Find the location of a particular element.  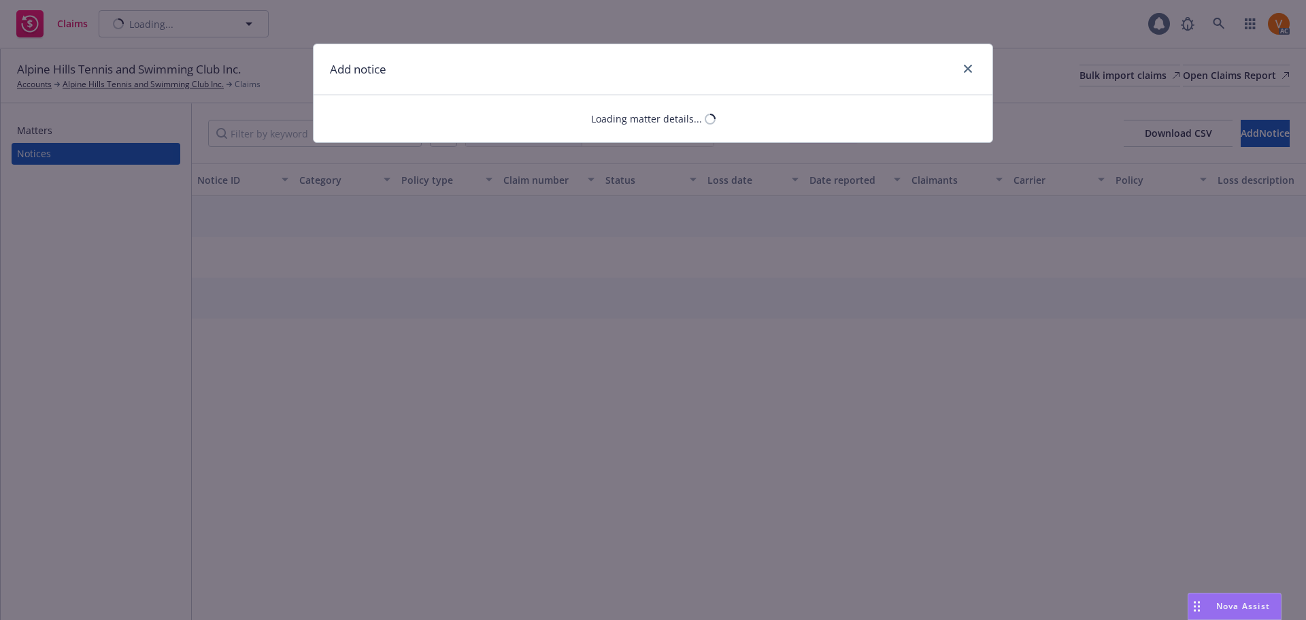

div: Loading matter details... is located at coordinates (646, 118).